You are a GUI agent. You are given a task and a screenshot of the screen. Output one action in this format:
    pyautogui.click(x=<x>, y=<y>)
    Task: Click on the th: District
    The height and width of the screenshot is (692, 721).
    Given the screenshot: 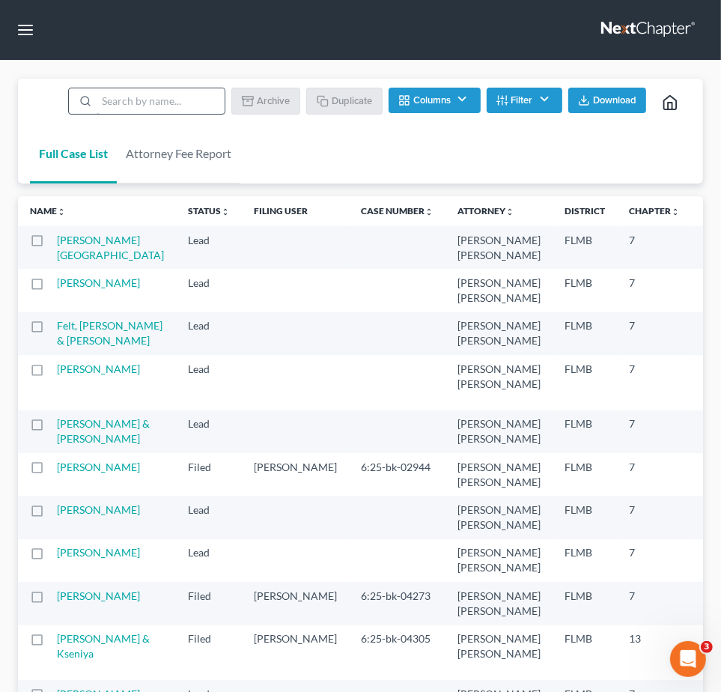 What is the action you would take?
    pyautogui.click(x=585, y=211)
    